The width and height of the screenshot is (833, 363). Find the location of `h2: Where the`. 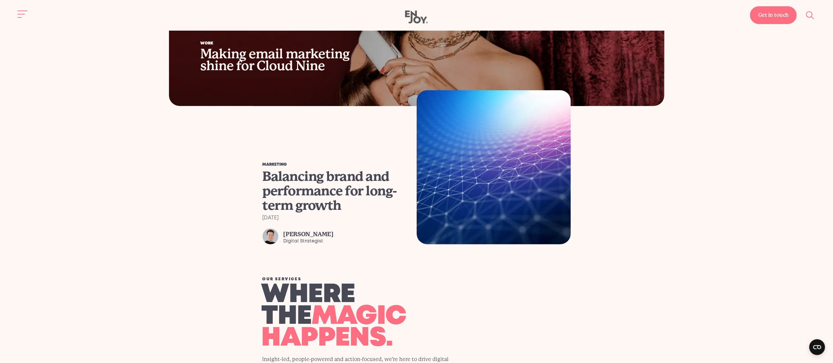

h2: Where the is located at coordinates (365, 317).